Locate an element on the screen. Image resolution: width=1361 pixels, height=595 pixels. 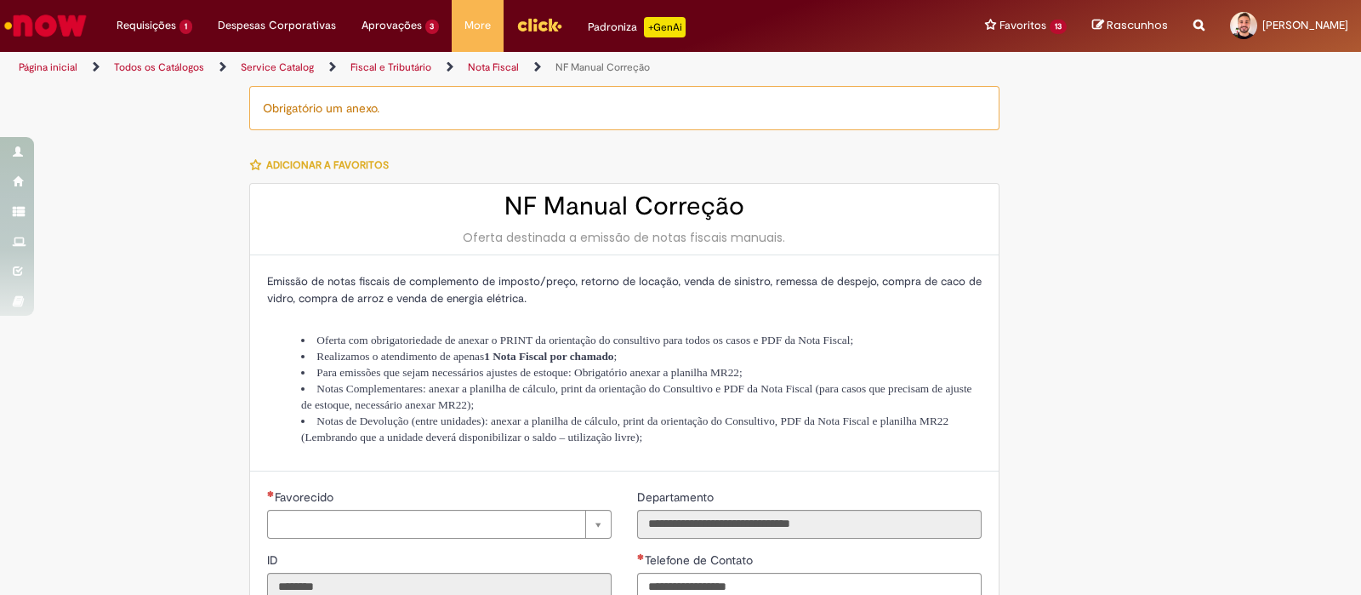
a: Todos os Catálogos is located at coordinates (159, 67).